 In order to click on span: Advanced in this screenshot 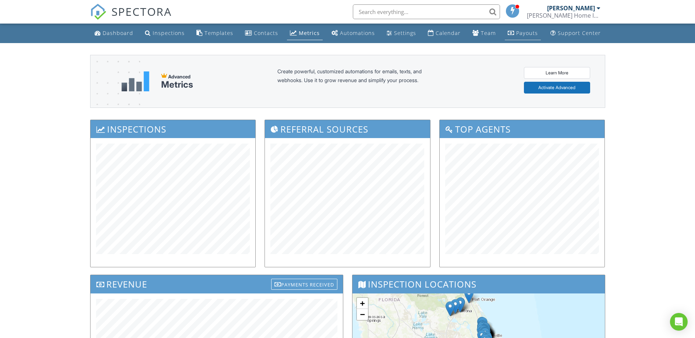, I will do `click(179, 77)`.